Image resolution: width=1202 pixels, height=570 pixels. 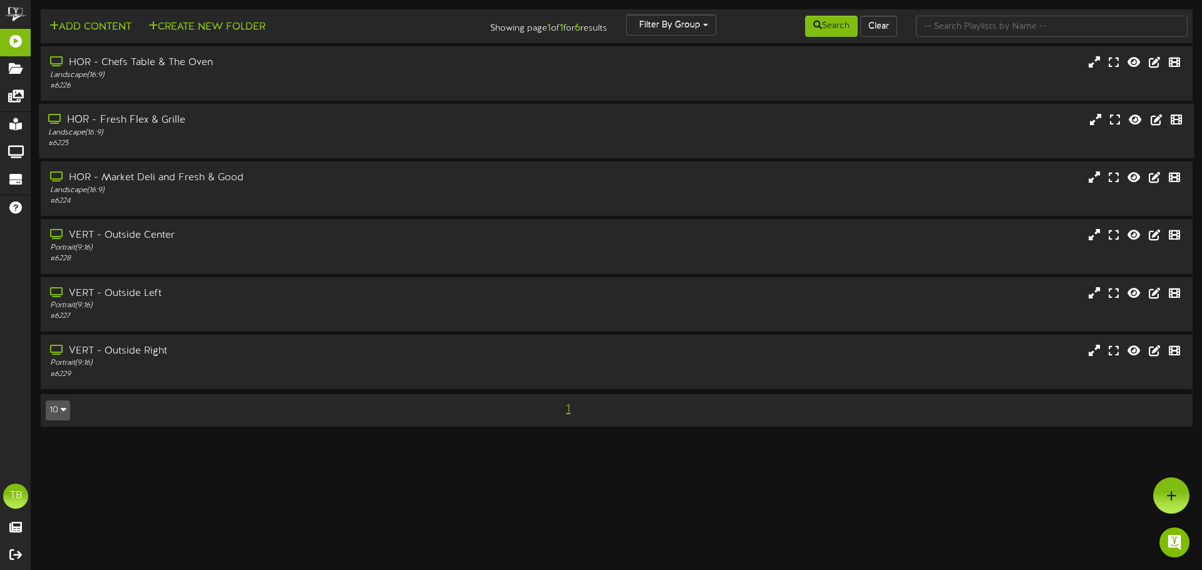 I want to click on div: # 6229, so click(x=280, y=374).